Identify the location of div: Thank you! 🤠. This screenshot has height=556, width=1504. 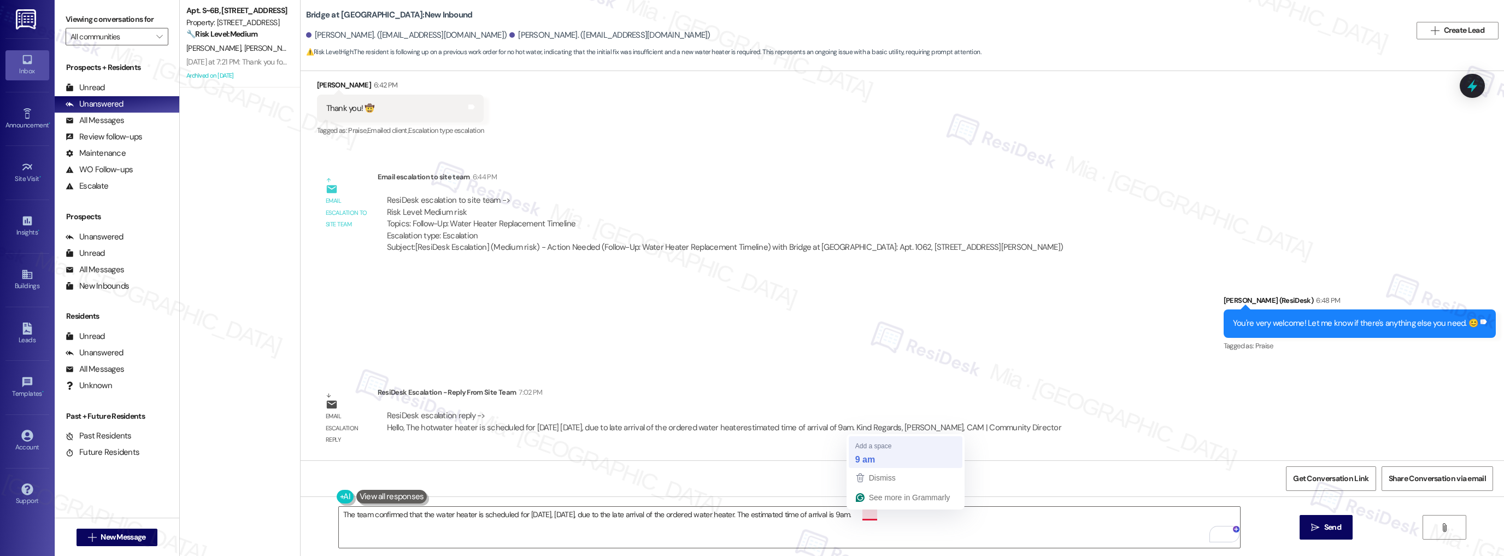
(350, 108).